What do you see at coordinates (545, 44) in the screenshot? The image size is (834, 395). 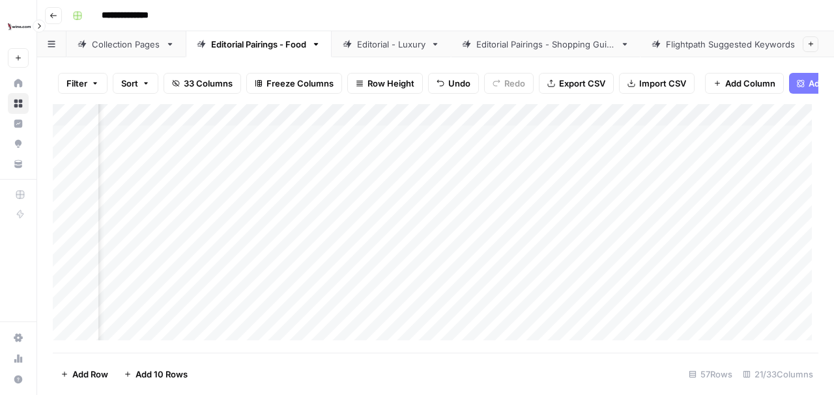 I see `div: Editorial Pairings - Shopping Guide` at bounding box center [545, 44].